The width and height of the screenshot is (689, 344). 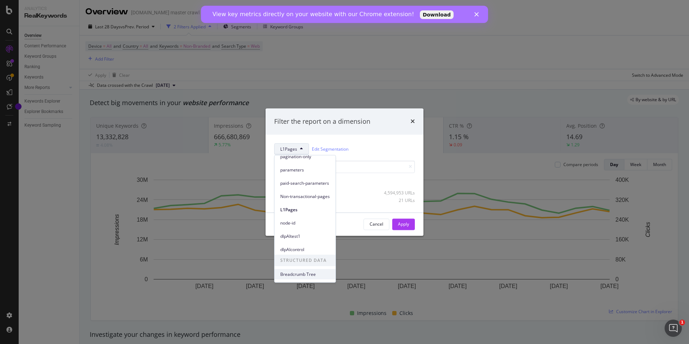 What do you see at coordinates (277, 9) in the screenshot?
I see `div: Close` at bounding box center [277, 9].